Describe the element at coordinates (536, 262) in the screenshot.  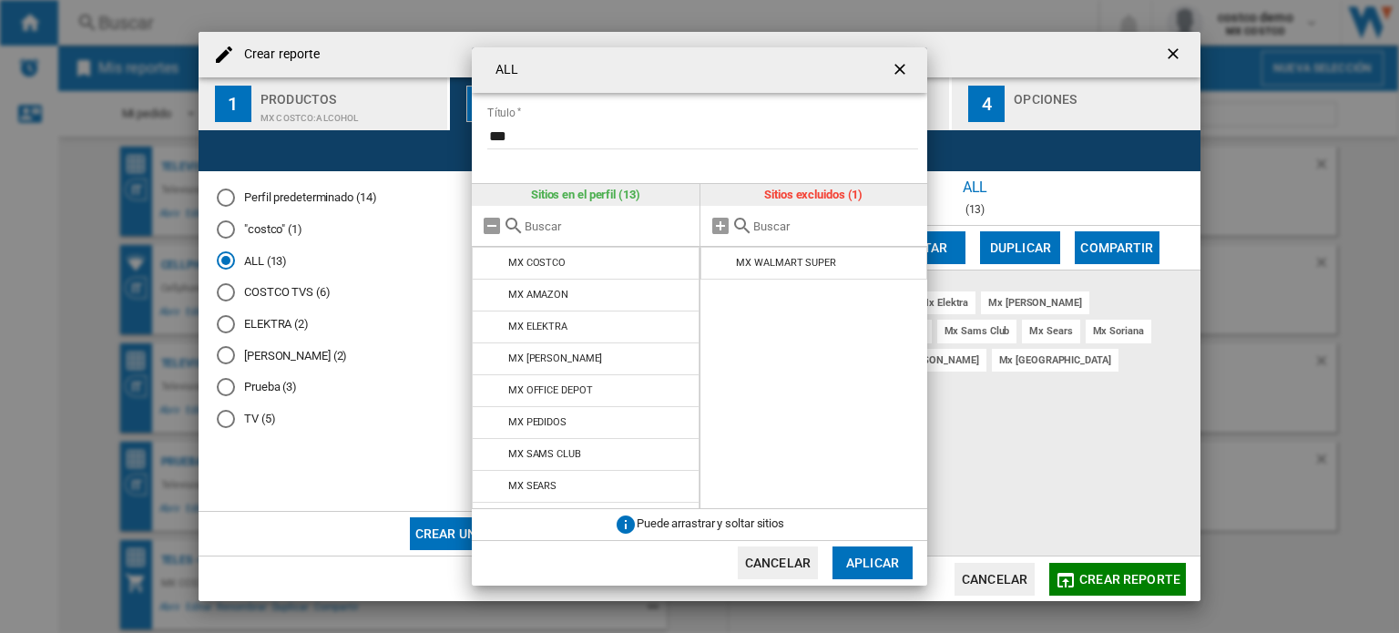
I see `div: MX COSTCO` at that location.